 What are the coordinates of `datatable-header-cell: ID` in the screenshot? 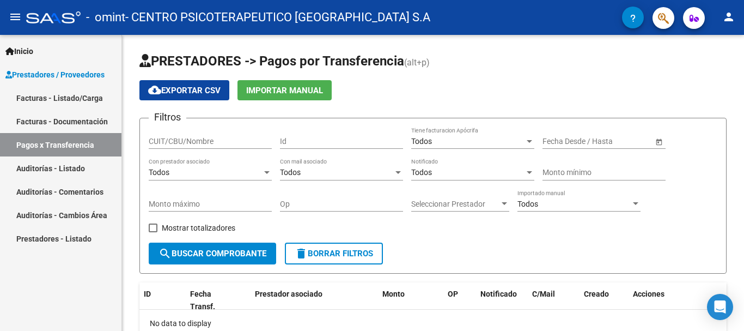 It's located at (162, 300).